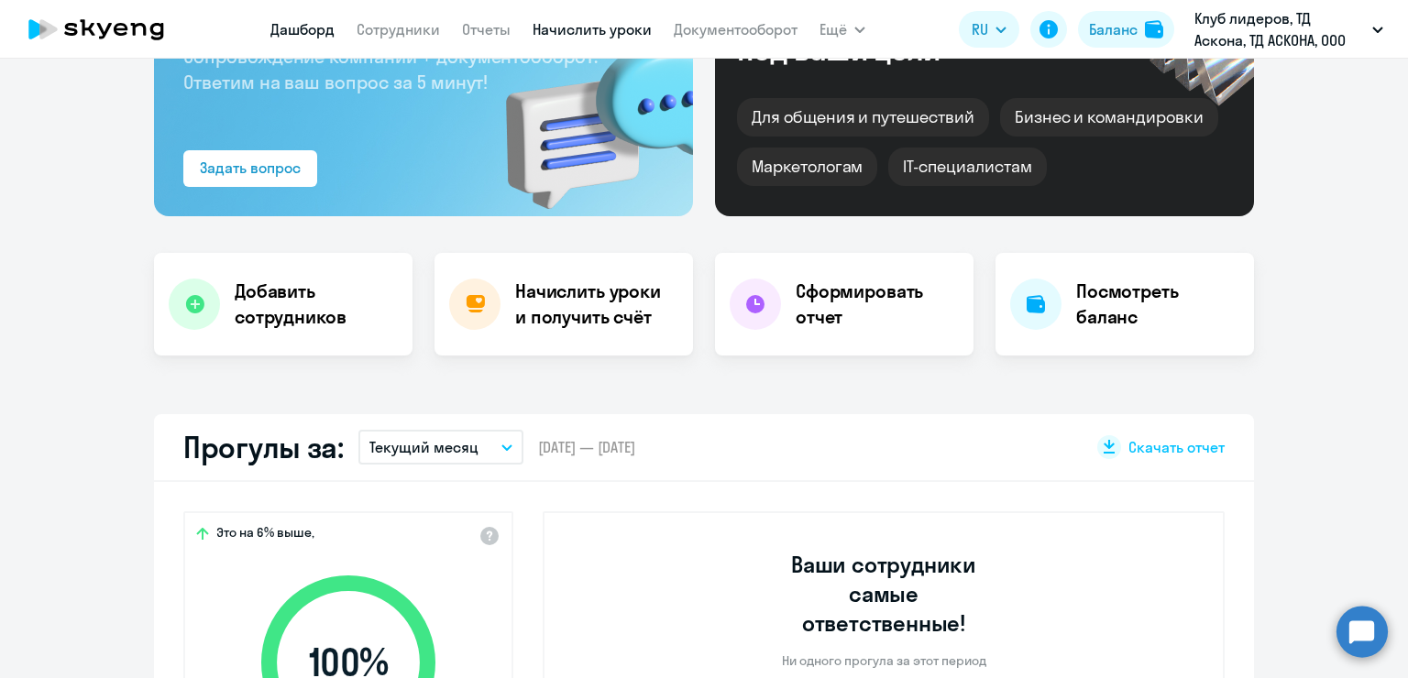 Image resolution: width=1408 pixels, height=678 pixels. Describe the element at coordinates (595, 304) in the screenshot. I see `h4: Начислить уроки и получить счёт` at that location.